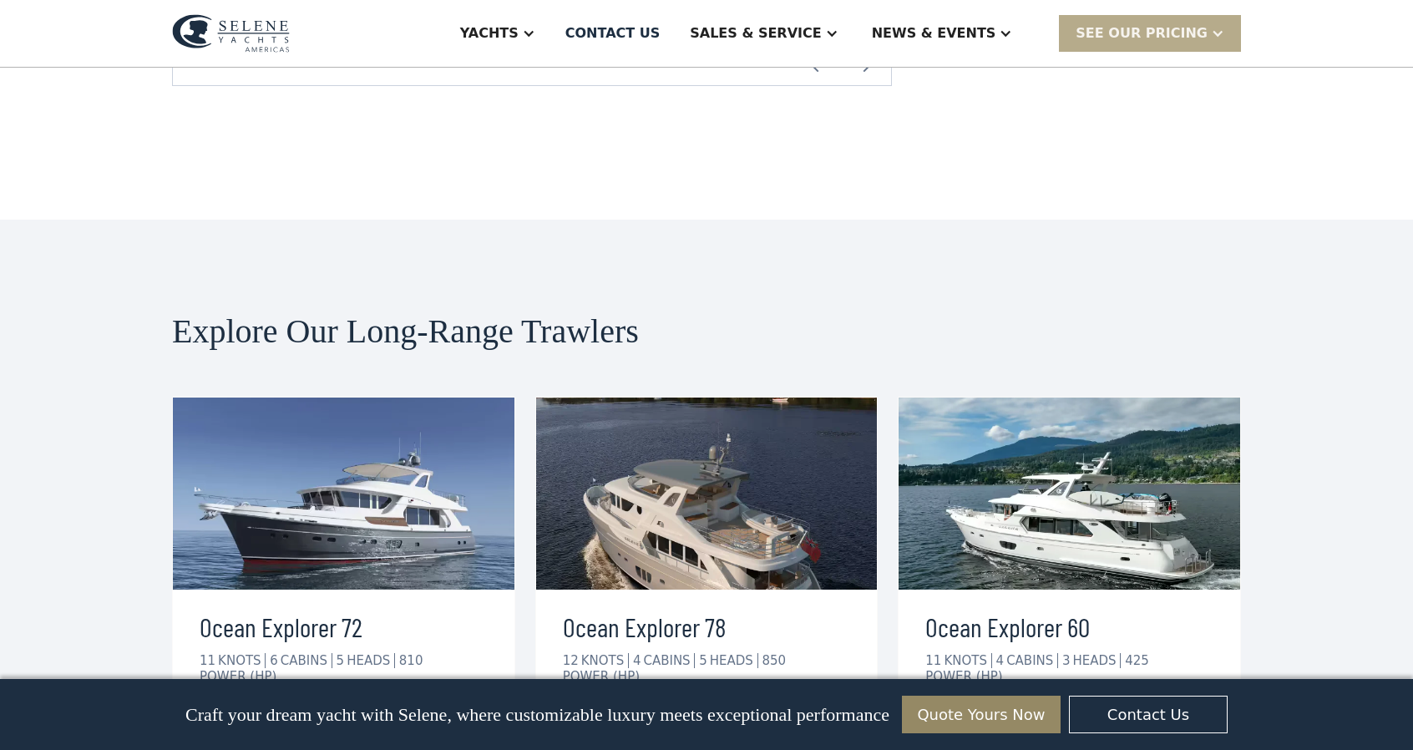  What do you see at coordinates (773, 661) in the screenshot?
I see `div: 850` at bounding box center [773, 661].